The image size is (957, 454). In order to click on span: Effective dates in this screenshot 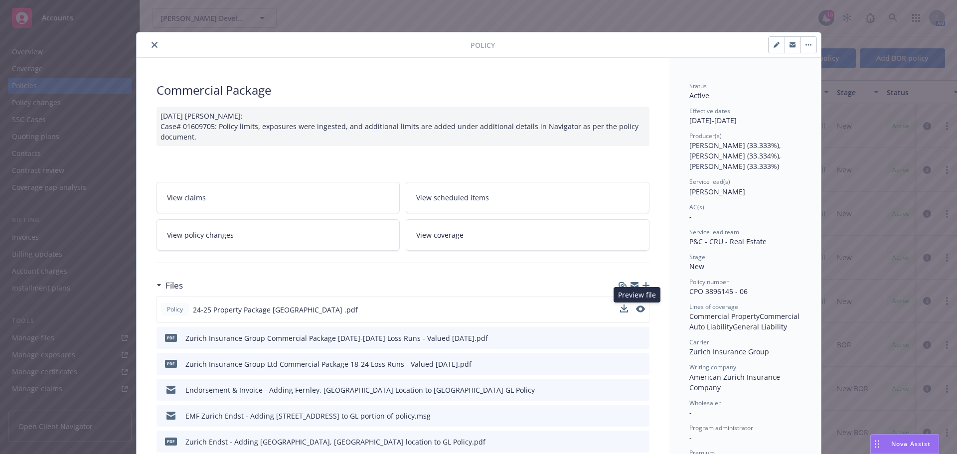, I will do `click(710, 111)`.